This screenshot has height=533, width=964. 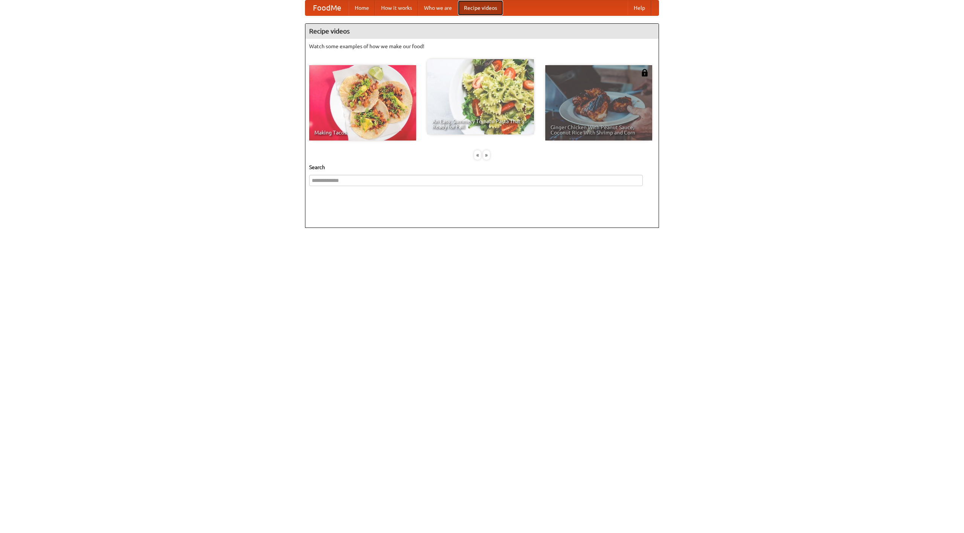 I want to click on h4: Recipe videos, so click(x=482, y=31).